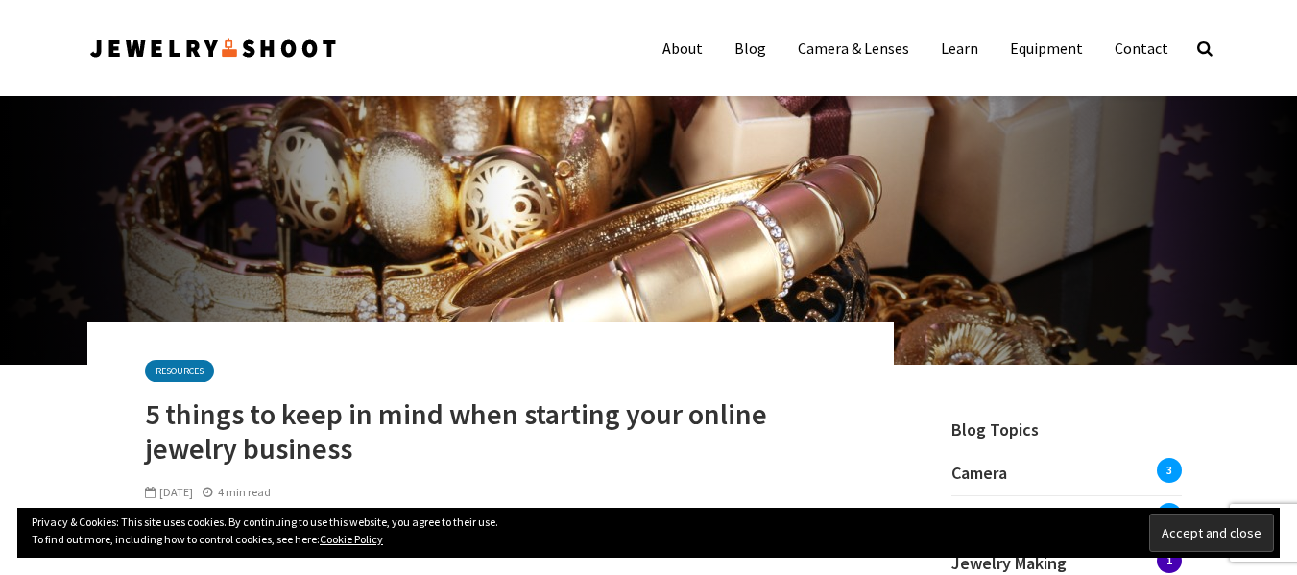 The height and width of the screenshot is (575, 1297). Describe the element at coordinates (180, 371) in the screenshot. I see `a: Resources` at that location.